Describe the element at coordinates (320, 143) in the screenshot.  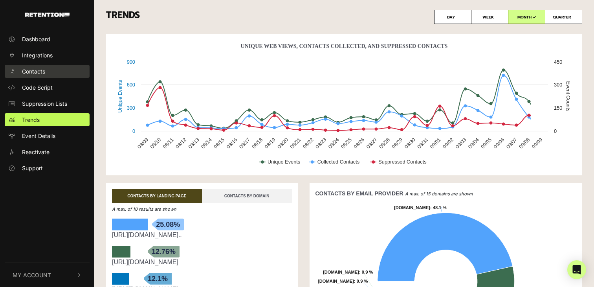
I see `text: 08/23` at that location.